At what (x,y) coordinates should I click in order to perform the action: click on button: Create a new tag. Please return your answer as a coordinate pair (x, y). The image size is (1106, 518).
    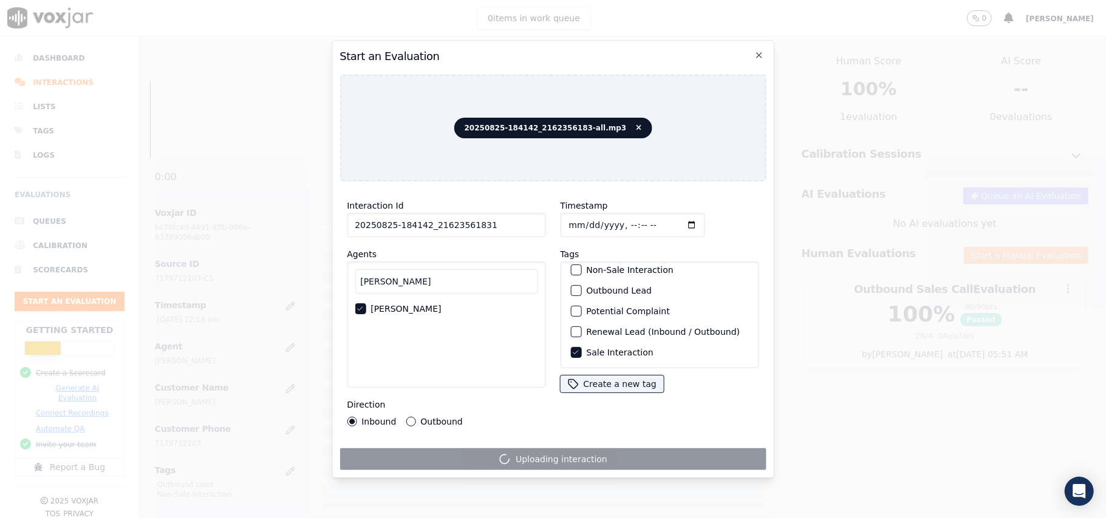
    Looking at the image, I should click on (611, 384).